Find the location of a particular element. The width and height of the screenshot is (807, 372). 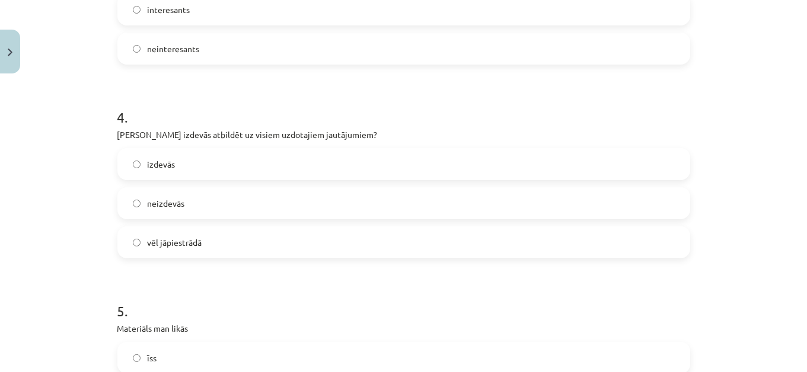

span: īss is located at coordinates (152, 358).